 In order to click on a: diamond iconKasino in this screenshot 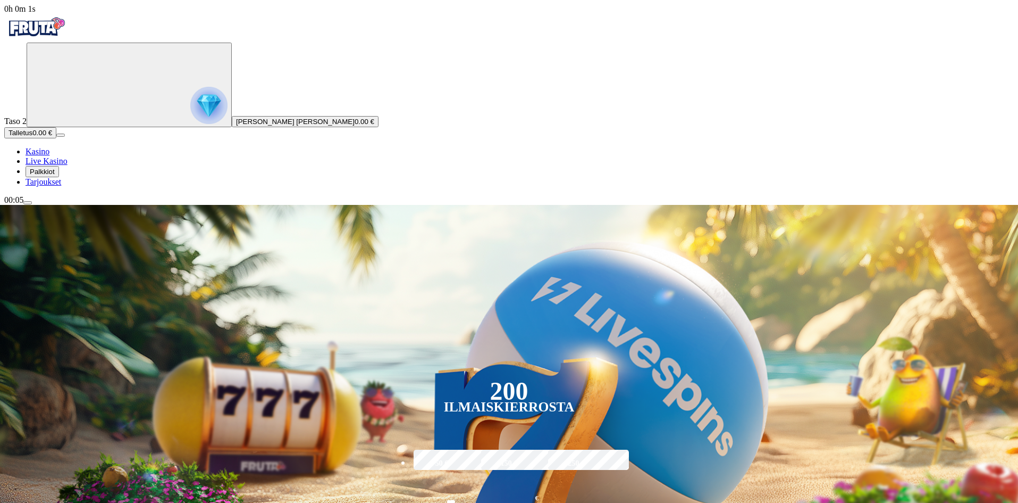, I will do `click(37, 151)`.